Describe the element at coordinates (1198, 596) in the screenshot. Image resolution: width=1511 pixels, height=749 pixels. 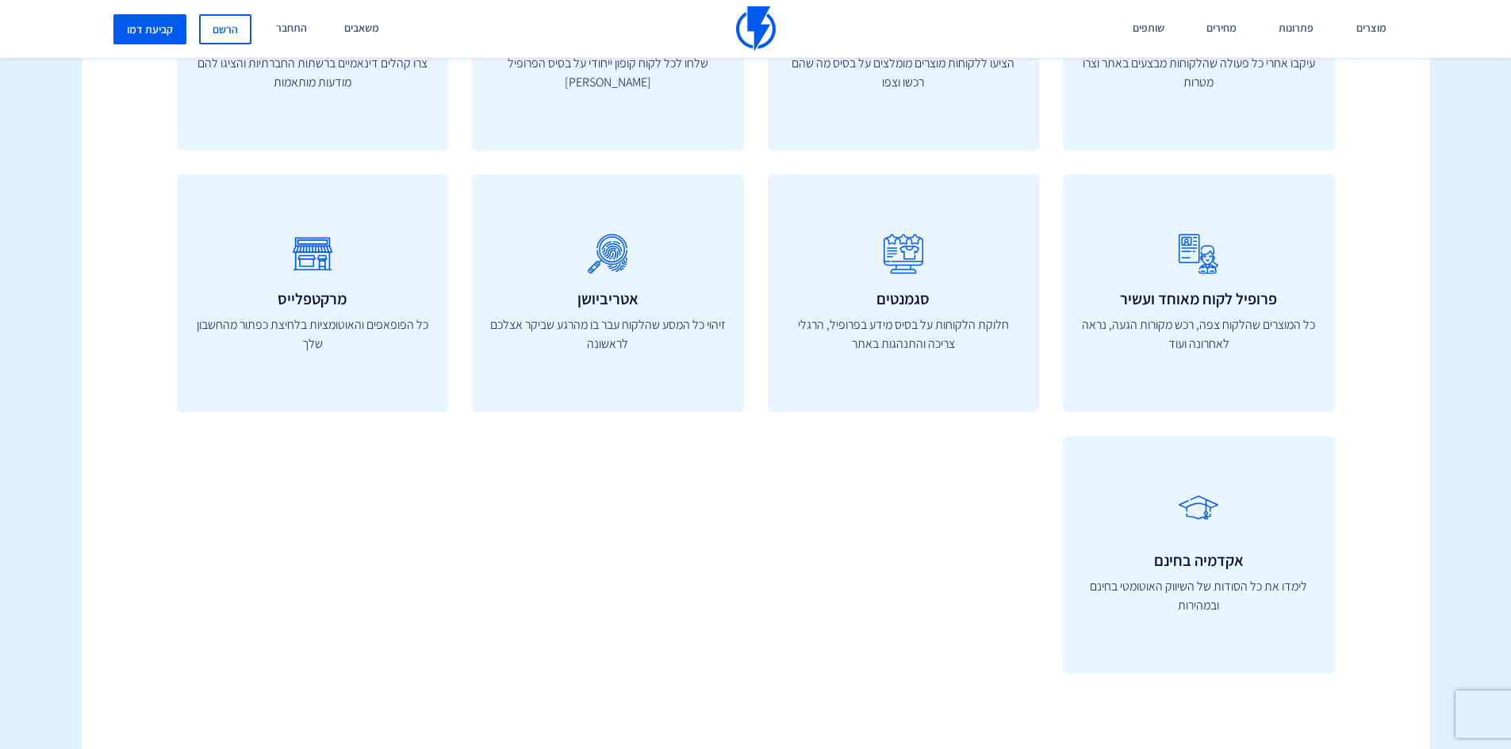
I see `p: לימדו את כל הסודות של השיווק האוטומטי בחינם ובמהירות` at that location.